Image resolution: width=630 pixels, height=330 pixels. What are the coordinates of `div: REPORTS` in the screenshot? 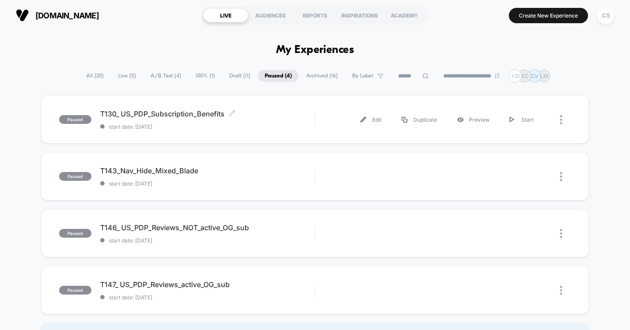 It's located at (315, 15).